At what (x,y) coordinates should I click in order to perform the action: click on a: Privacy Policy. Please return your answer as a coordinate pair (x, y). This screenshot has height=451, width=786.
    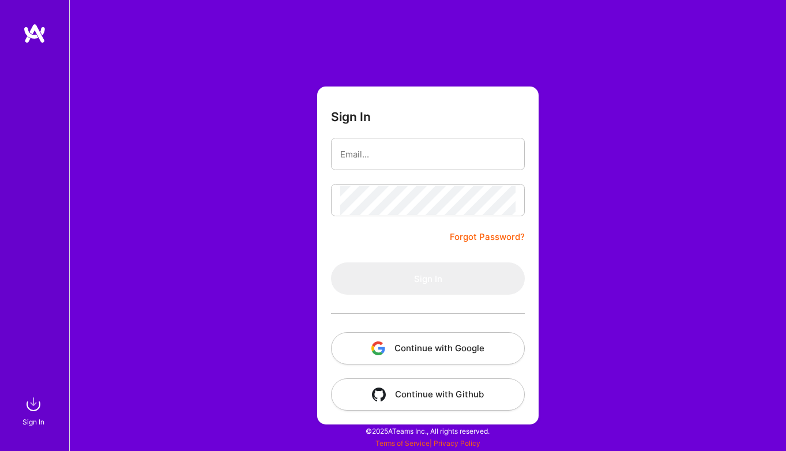
    Looking at the image, I should click on (457, 443).